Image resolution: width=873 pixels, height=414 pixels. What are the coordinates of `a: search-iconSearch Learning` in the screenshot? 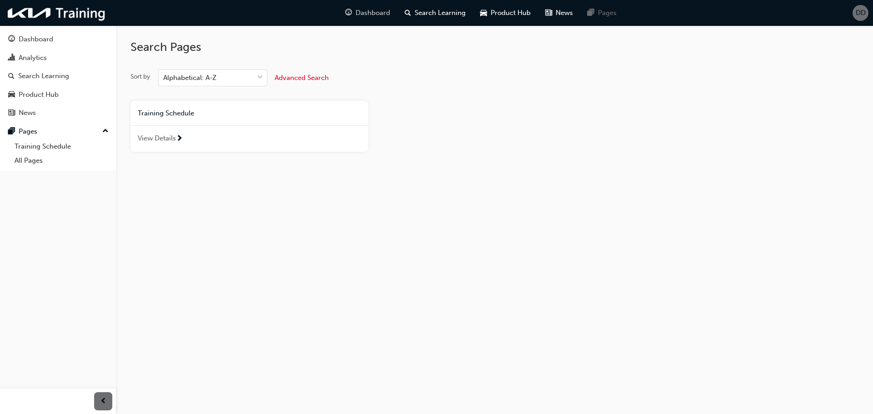 It's located at (435, 13).